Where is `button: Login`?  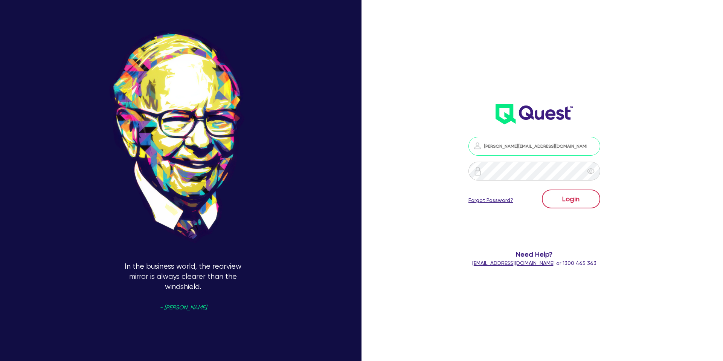
button: Login is located at coordinates (571, 199).